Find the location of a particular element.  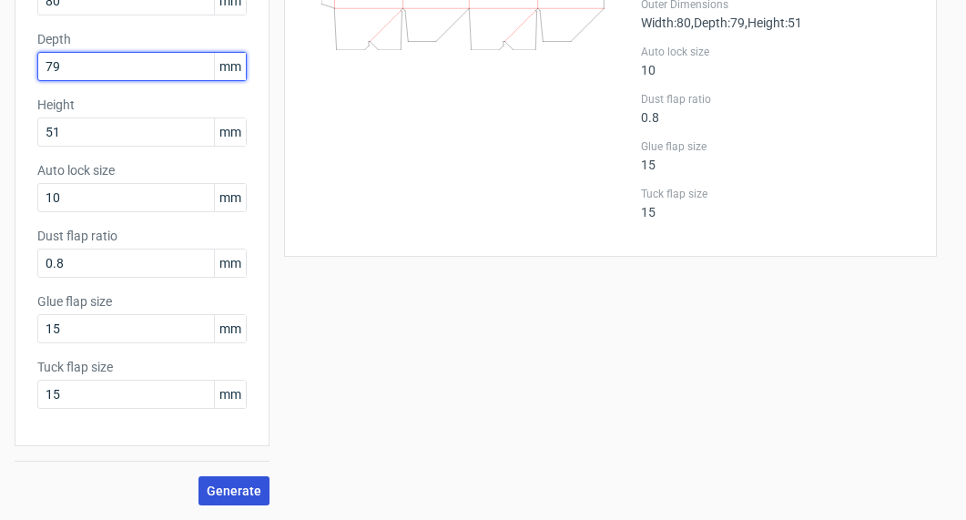

span: , Height : 51 is located at coordinates (773, 23).